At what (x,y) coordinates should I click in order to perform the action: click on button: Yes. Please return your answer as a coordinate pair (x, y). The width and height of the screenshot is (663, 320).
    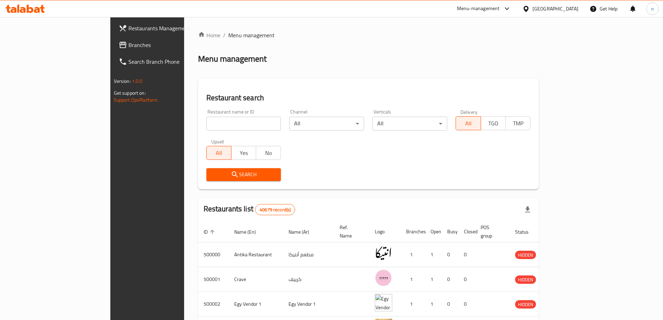
    Looking at the image, I should click on (244, 153).